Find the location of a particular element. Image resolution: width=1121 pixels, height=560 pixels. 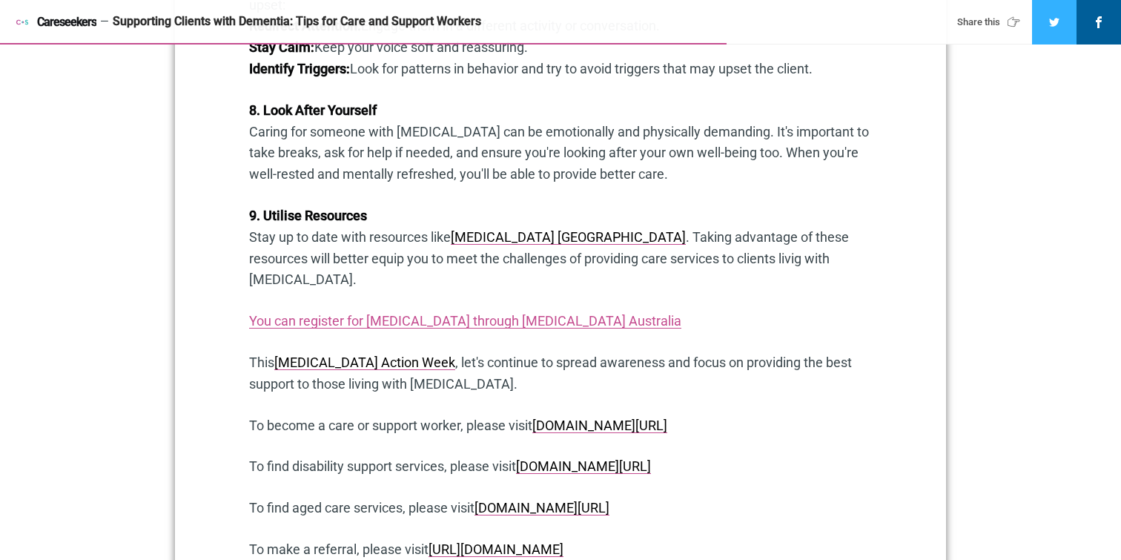

strong: 8. Look After Yourself is located at coordinates (313, 110).